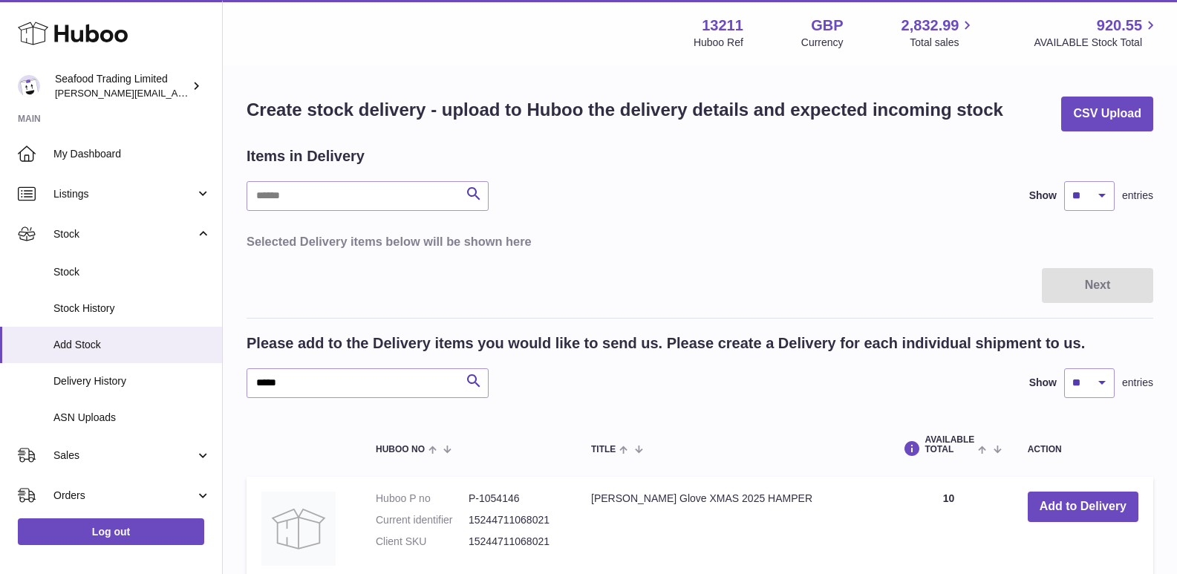  I want to click on span: Delivery History, so click(132, 381).